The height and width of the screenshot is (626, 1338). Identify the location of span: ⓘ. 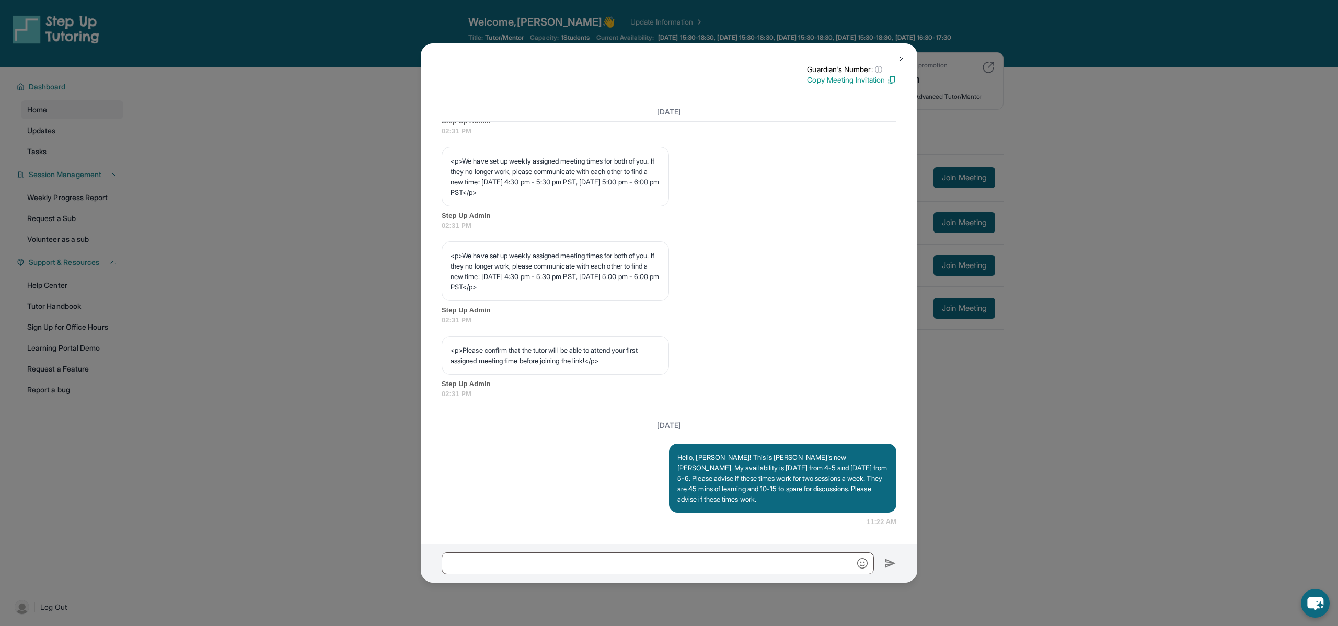
(879, 70).